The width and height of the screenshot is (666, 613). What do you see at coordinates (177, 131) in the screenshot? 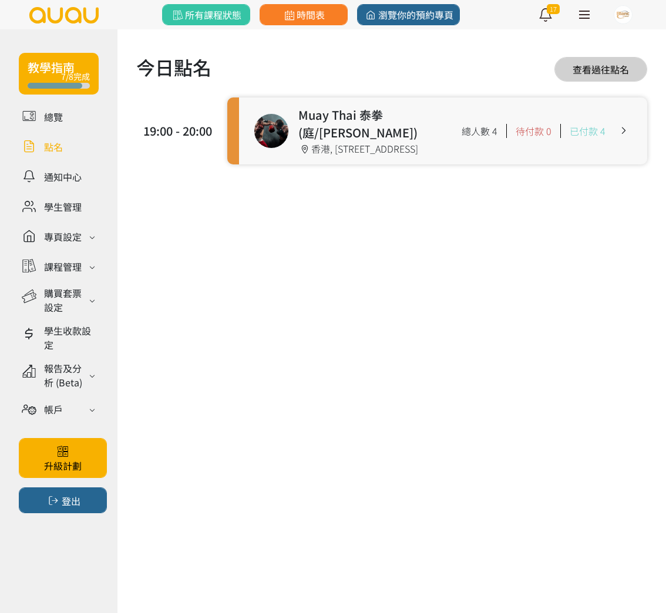
I see `div: 19:00 - 20:00` at bounding box center [177, 131].